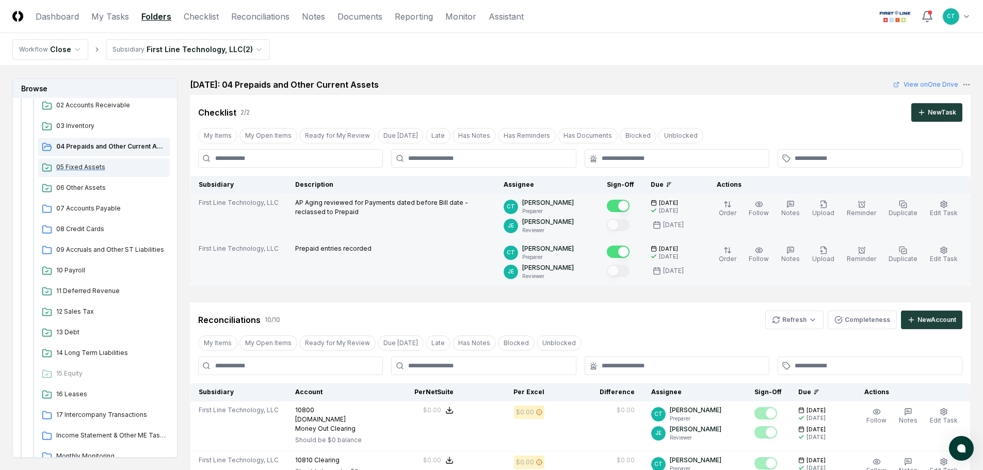  Describe the element at coordinates (391, 207) in the screenshot. I see `p: AP Aging reviewed for Payments dated before Bill date - reclassed to Prepaid` at that location.